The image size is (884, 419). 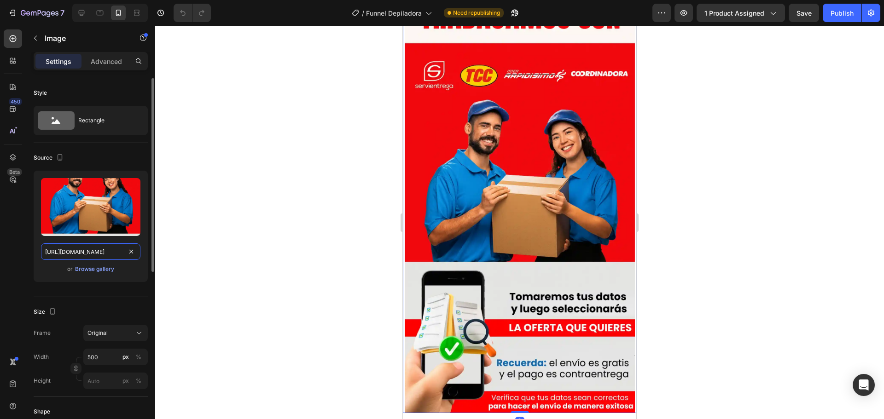 I want to click on p: Settings, so click(x=58, y=61).